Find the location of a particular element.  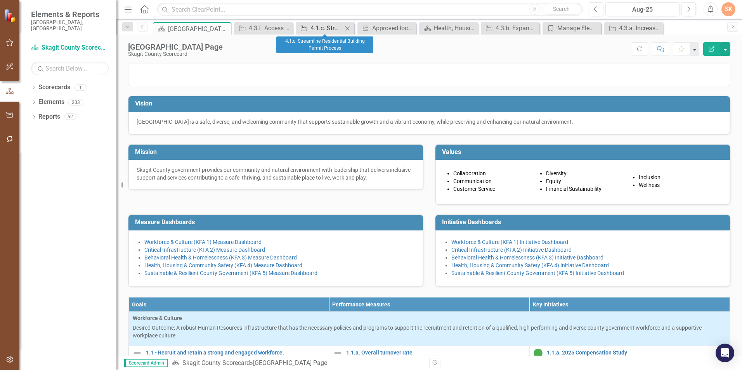

div: 4.3.f. Access to Walking Trails is located at coordinates (270, 28).